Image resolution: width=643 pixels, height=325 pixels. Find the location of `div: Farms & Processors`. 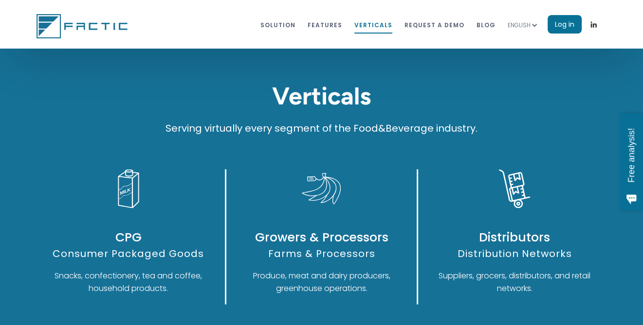

div: Farms & Processors is located at coordinates (321, 253).